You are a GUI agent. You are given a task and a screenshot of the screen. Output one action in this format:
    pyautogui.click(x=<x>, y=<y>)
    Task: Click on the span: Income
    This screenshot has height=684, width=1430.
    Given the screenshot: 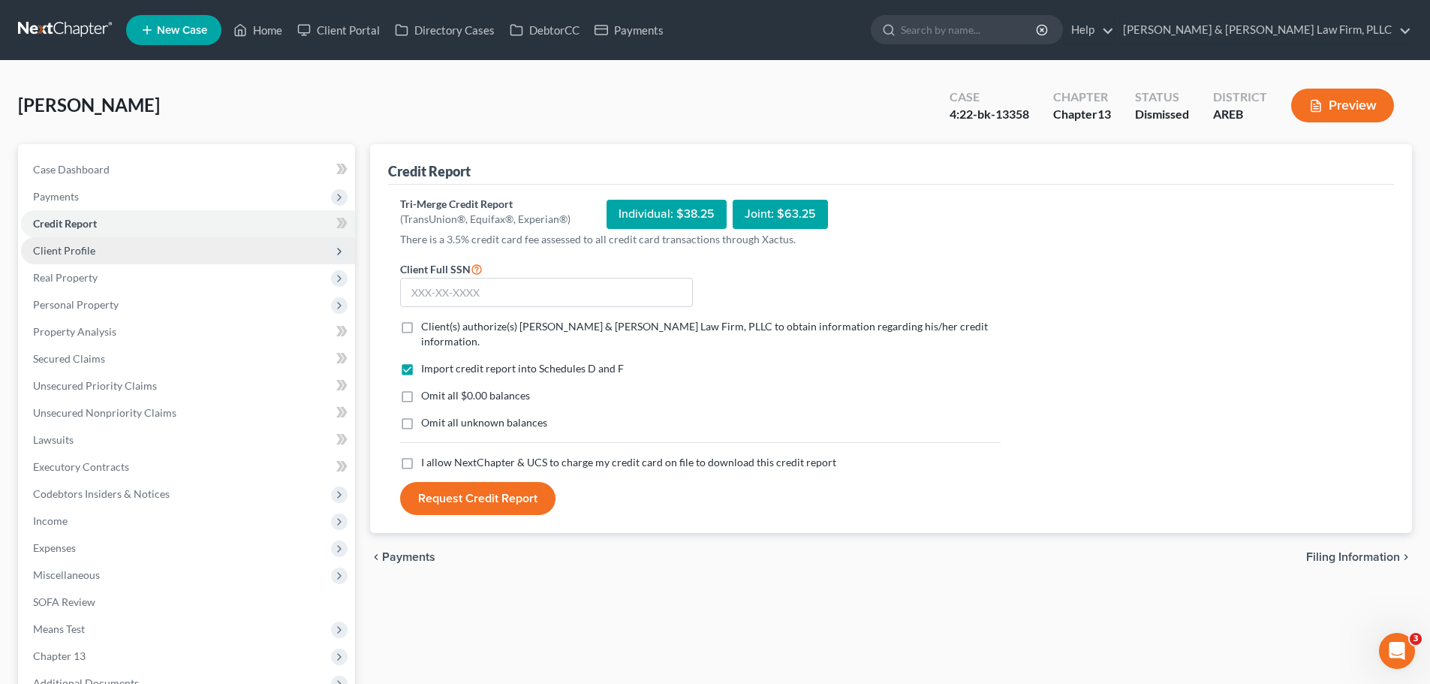 What is the action you would take?
    pyautogui.click(x=50, y=520)
    